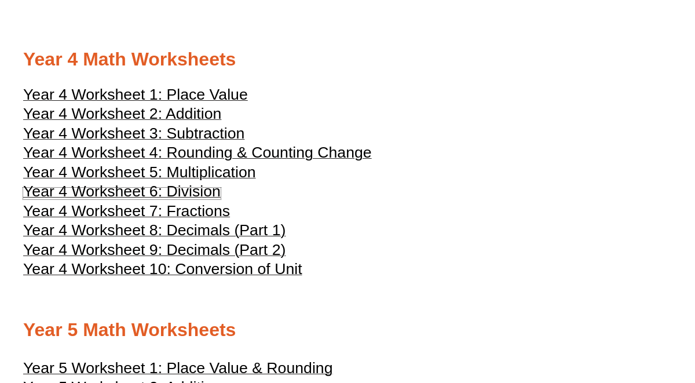  Describe the element at coordinates (134, 133) in the screenshot. I see `span: Year 4 Worksheet 3: Subtraction` at that location.